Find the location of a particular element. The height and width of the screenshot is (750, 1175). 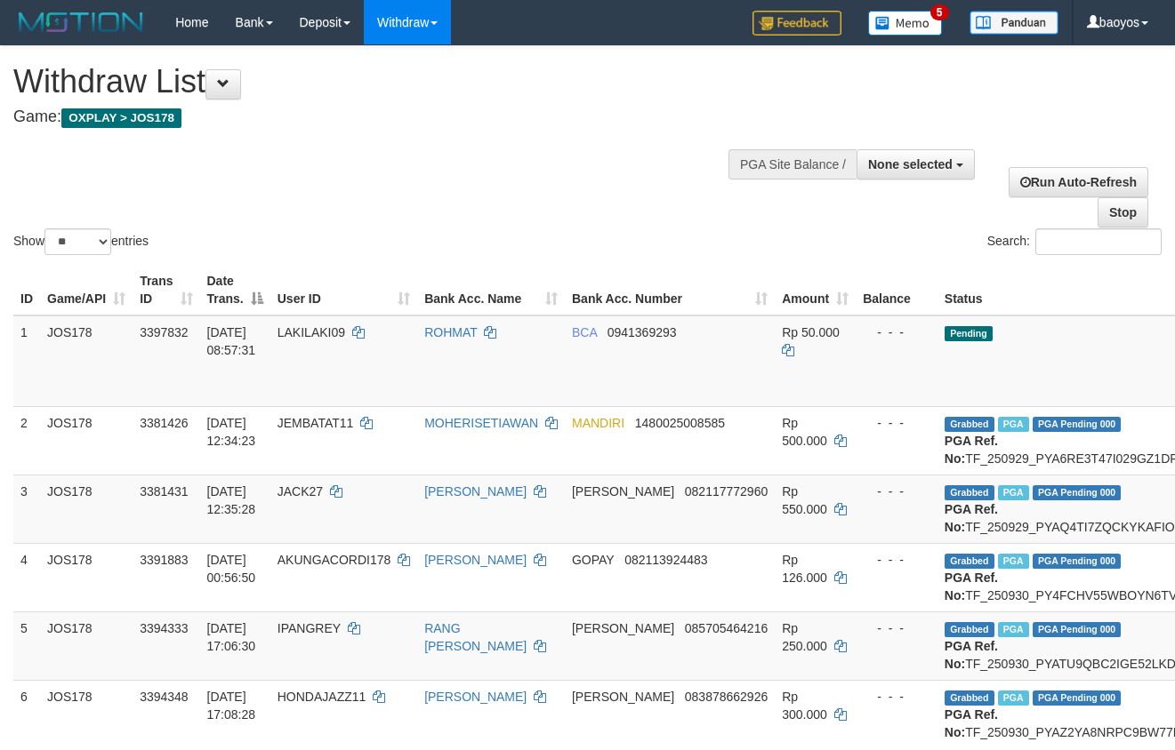

span: Copy 083878662926 to clipboard is located at coordinates (726, 697).